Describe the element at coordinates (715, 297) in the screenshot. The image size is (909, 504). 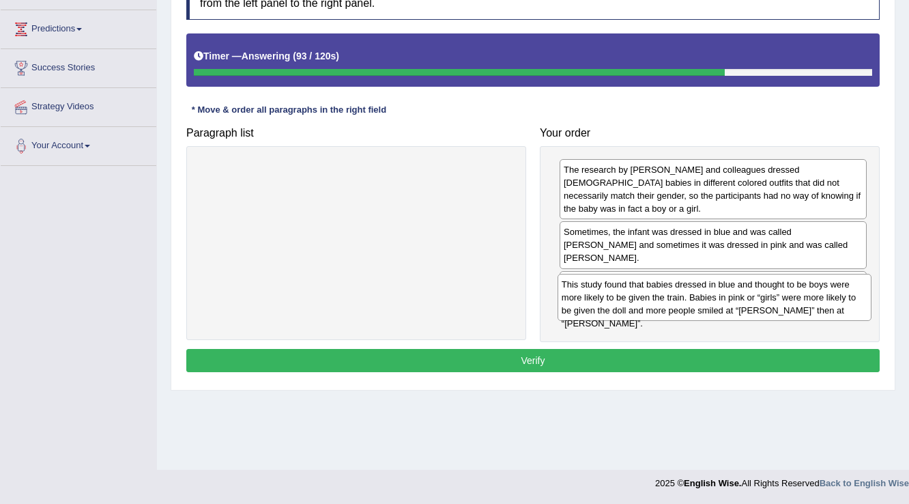
I see `div: This study found that babies dressed in blue and thought to be boys were more likely to be given ...` at that location.